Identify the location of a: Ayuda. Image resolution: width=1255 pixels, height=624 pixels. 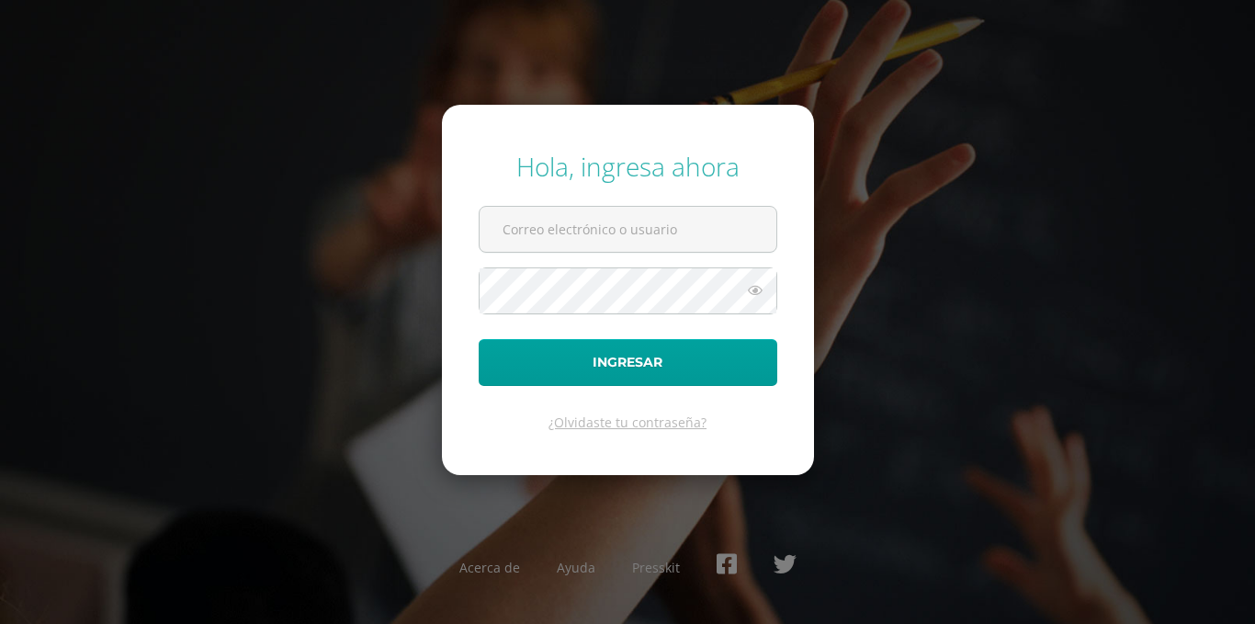
(576, 567).